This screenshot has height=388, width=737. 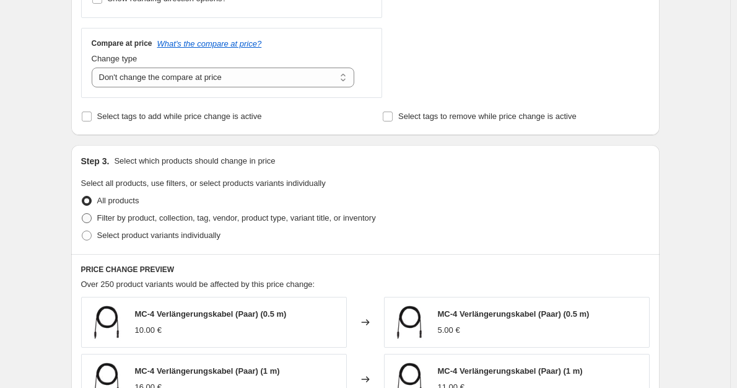 I want to click on span: Filter by product, collection, tag, vendor, product type, variant title, or inventory, so click(x=237, y=218).